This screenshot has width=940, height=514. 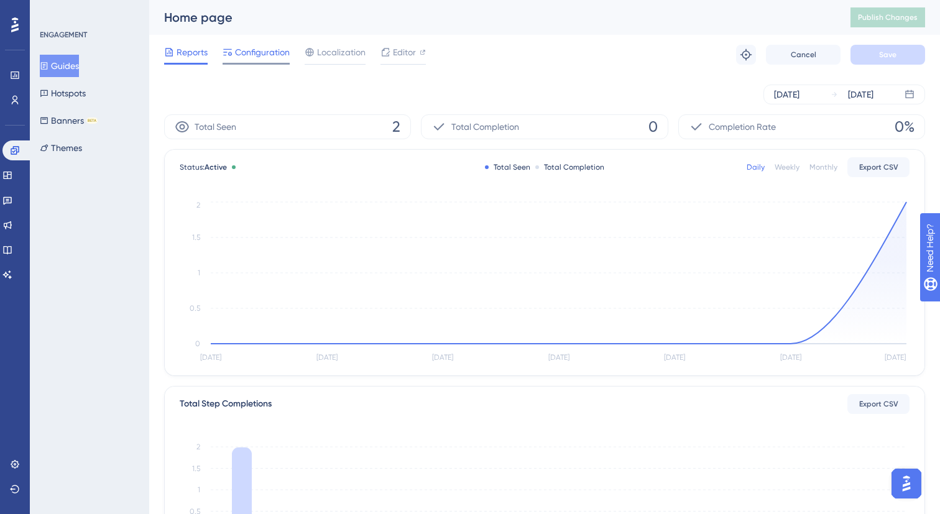 I want to click on tspan: 0.5, so click(x=195, y=308).